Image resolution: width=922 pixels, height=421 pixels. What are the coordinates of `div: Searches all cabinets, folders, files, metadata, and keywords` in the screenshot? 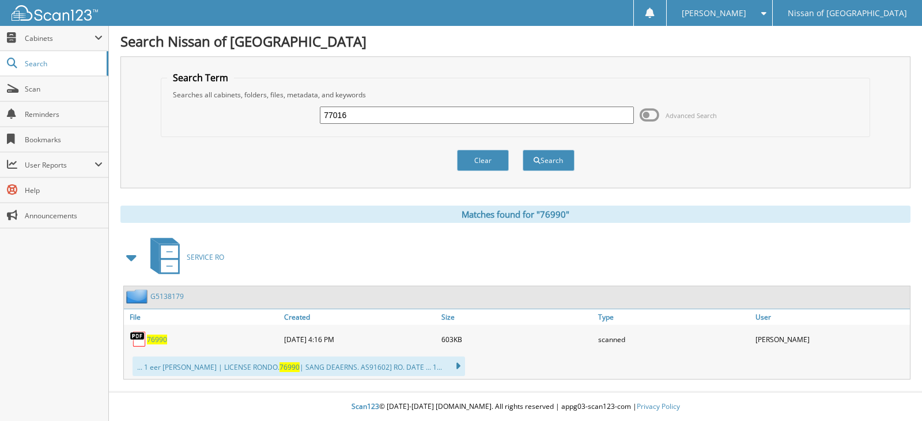 It's located at (516, 95).